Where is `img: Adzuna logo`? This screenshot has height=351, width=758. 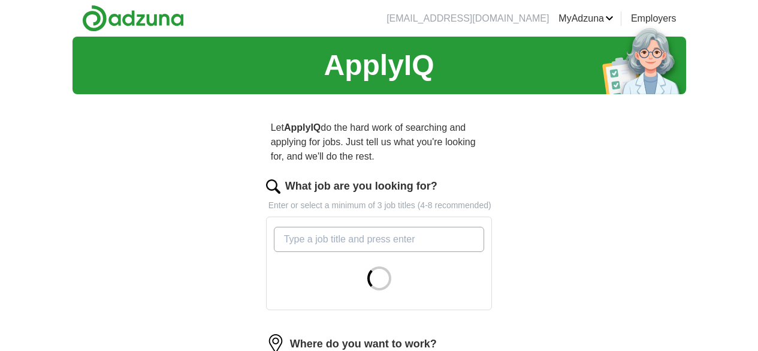 img: Adzuna logo is located at coordinates (133, 18).